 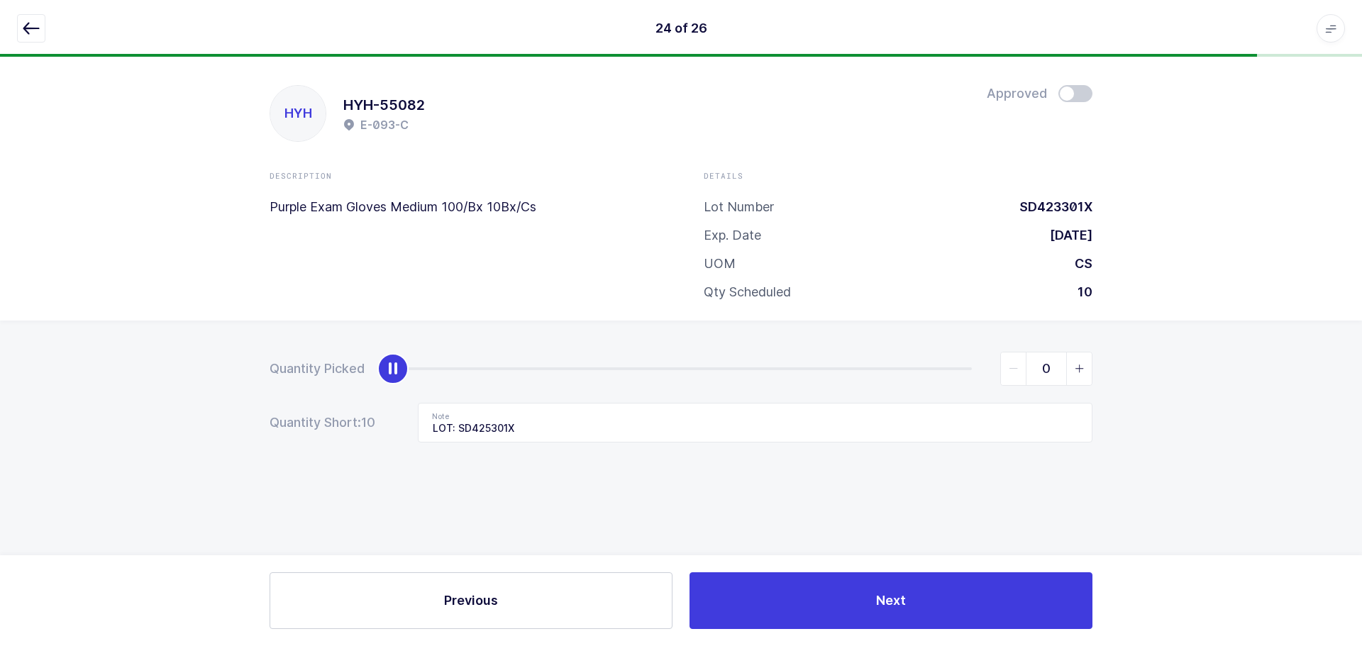 I want to click on h1: HYH-55082, so click(x=384, y=105).